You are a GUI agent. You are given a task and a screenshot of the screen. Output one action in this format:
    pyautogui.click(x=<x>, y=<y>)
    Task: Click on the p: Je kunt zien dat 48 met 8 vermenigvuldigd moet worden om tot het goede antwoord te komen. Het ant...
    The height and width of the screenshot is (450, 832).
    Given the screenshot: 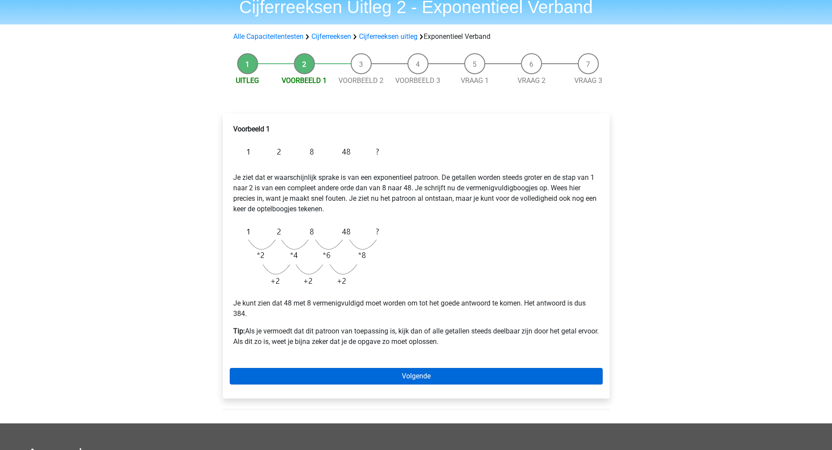 What is the action you would take?
    pyautogui.click(x=416, y=309)
    